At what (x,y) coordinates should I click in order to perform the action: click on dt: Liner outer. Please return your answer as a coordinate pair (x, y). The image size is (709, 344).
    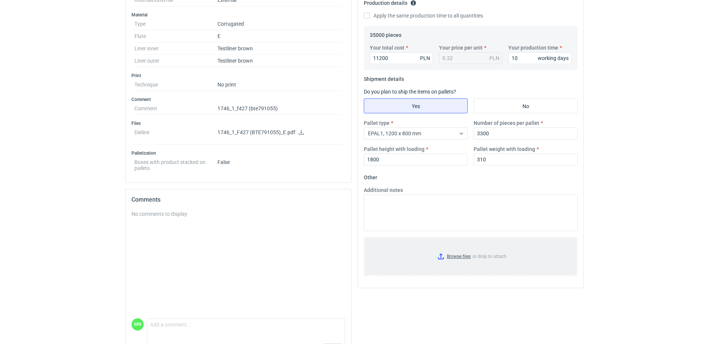
    Looking at the image, I should click on (176, 61).